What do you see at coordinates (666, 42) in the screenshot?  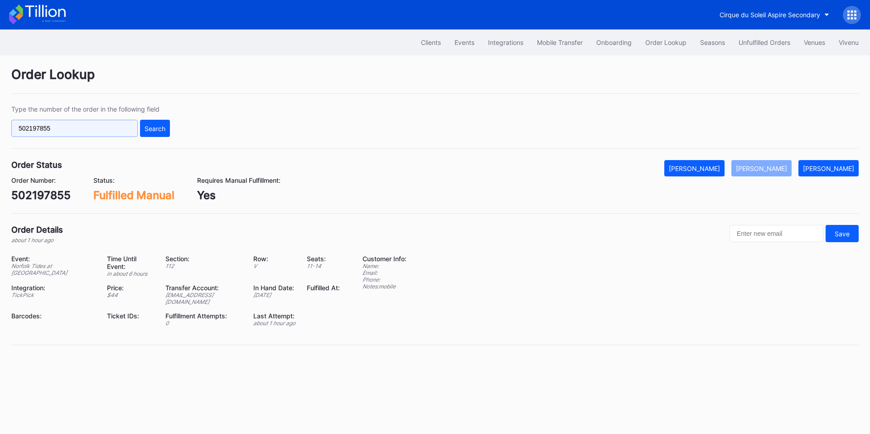 I see `button: Order Lookup` at bounding box center [666, 42].